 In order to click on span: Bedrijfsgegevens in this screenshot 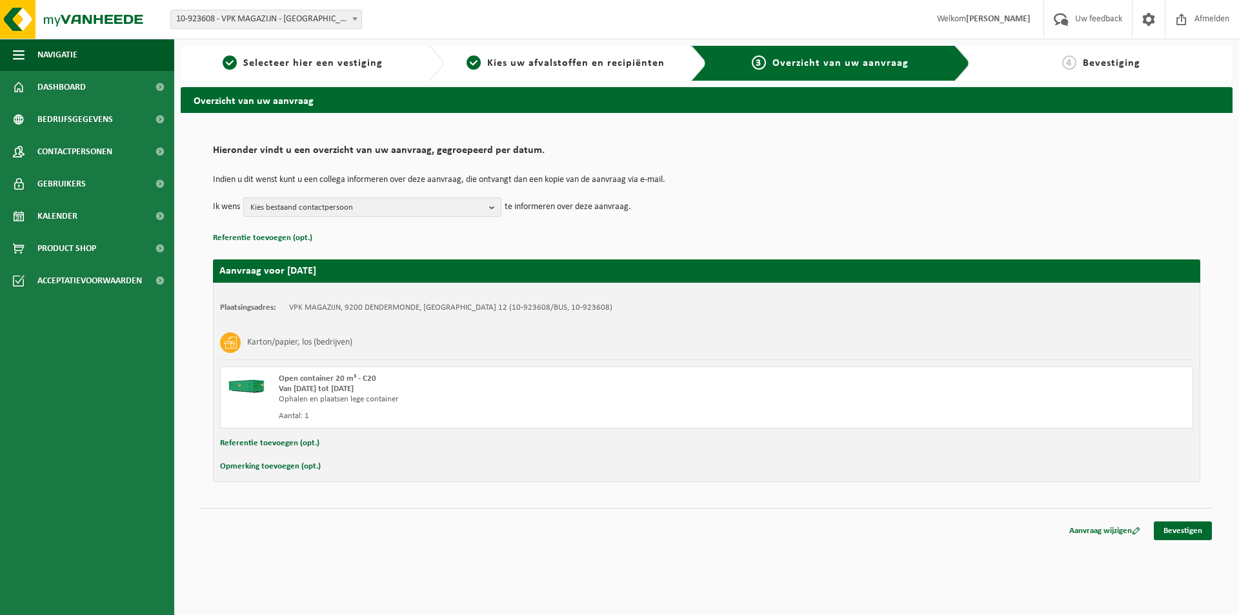, I will do `click(75, 119)`.